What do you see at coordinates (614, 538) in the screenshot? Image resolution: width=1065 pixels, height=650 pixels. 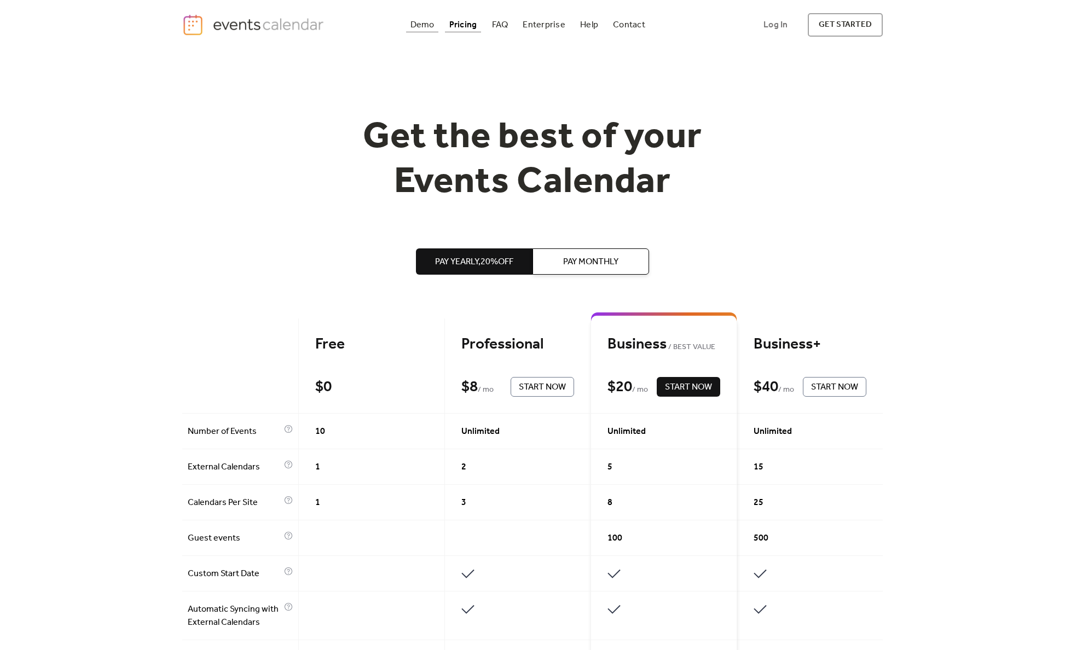 I see `span: 100` at bounding box center [614, 538].